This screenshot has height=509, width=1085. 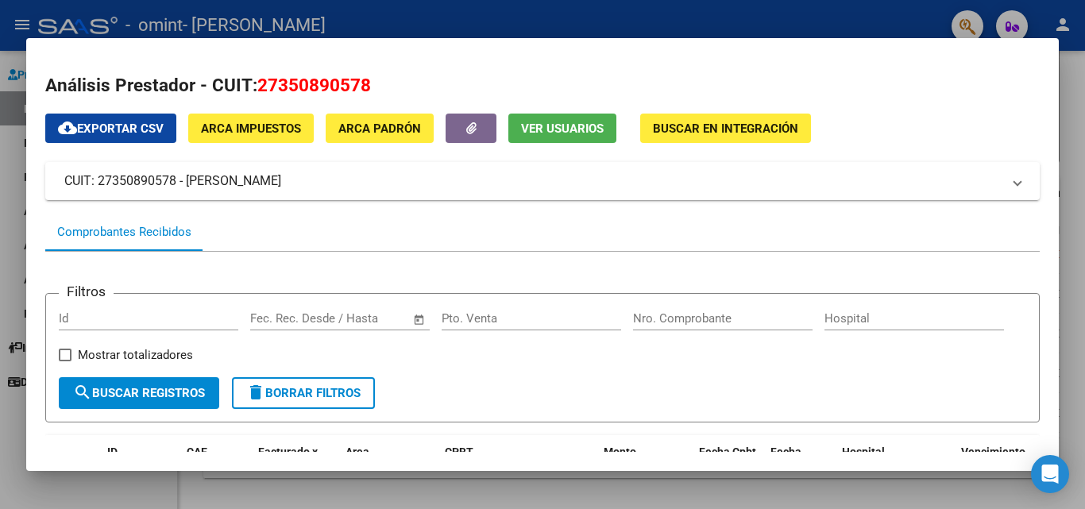 What do you see at coordinates (83, 392) in the screenshot?
I see `mat-icon: search` at bounding box center [83, 392].